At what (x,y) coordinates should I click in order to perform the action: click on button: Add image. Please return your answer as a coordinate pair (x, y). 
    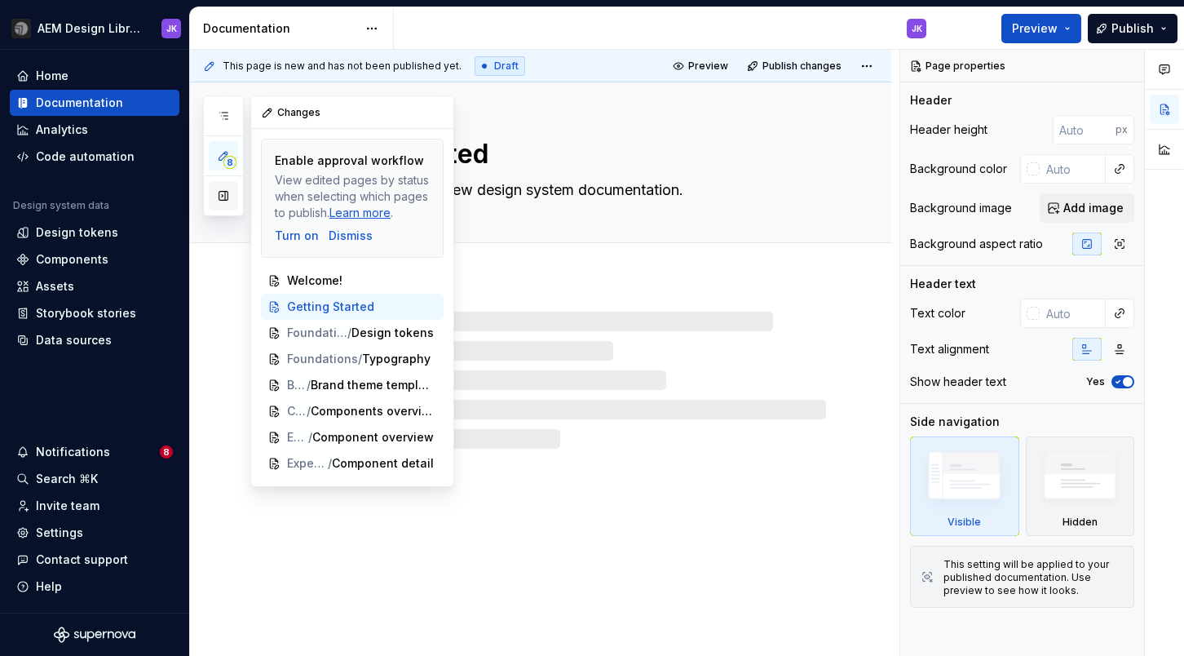
    Looking at the image, I should click on (1087, 208).